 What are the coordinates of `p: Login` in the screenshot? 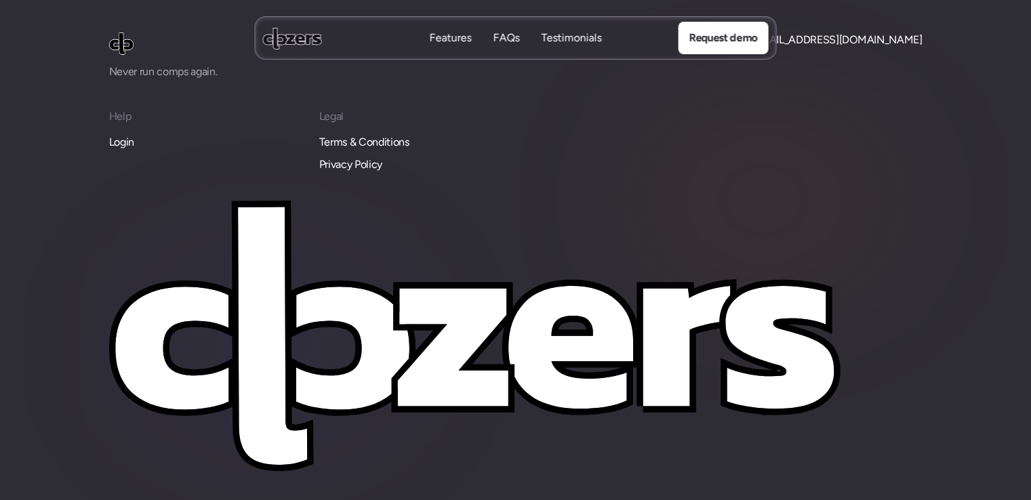 It's located at (121, 142).